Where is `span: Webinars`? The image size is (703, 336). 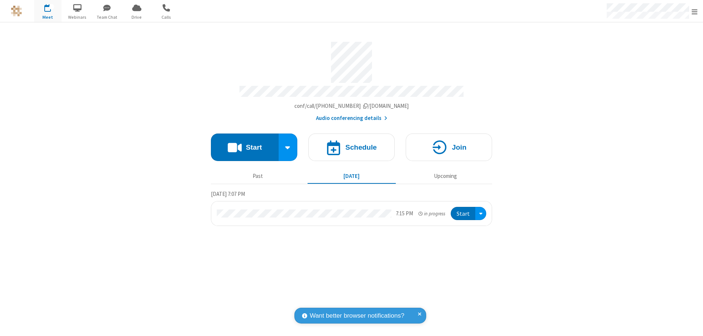
span: Webinars is located at coordinates (77, 17).